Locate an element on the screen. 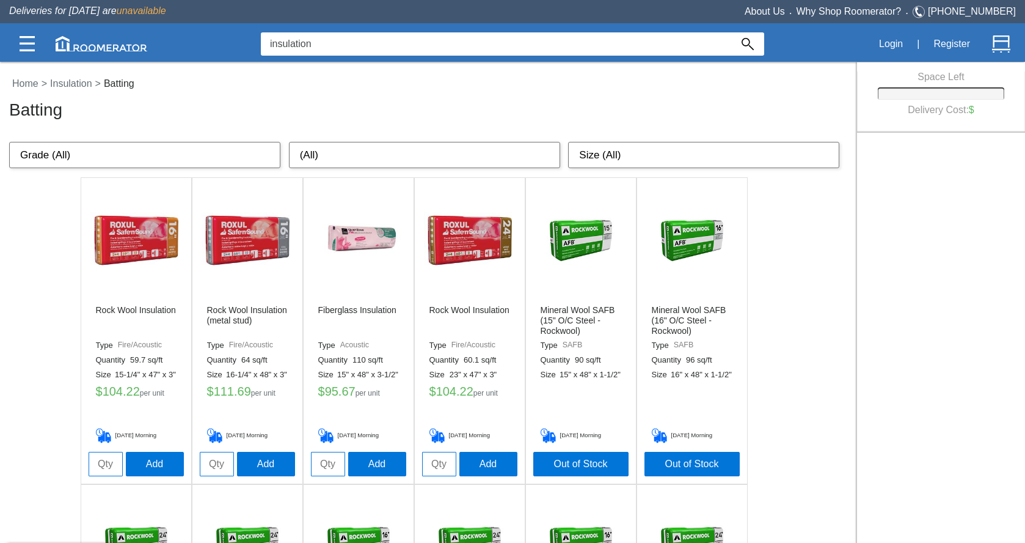 This screenshot has height=543, width=1025. label: 59.7 sq/ft is located at coordinates (149, 360).